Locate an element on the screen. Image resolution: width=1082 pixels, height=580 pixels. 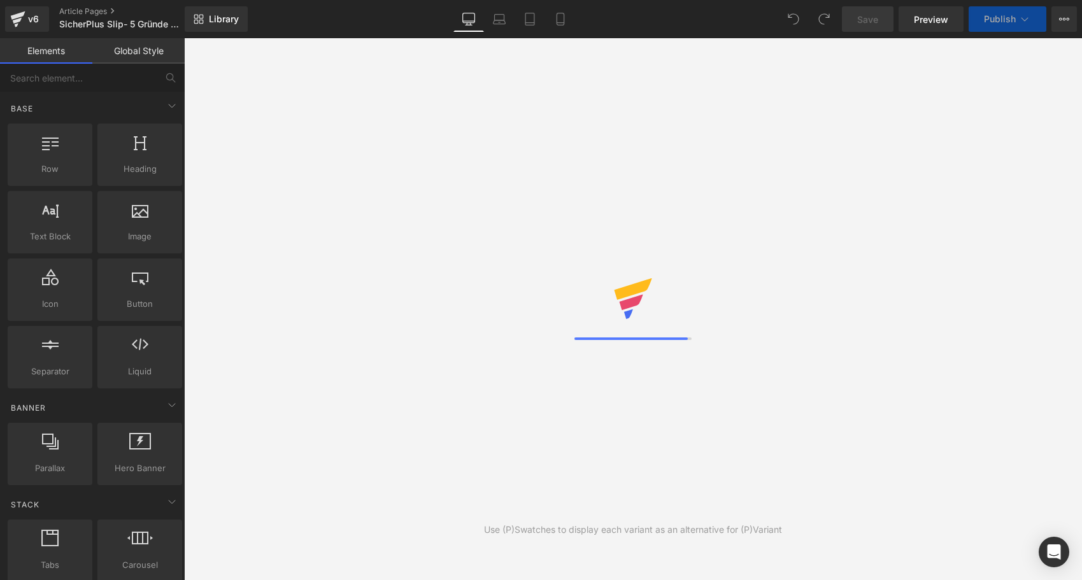
span: Save is located at coordinates (867, 19).